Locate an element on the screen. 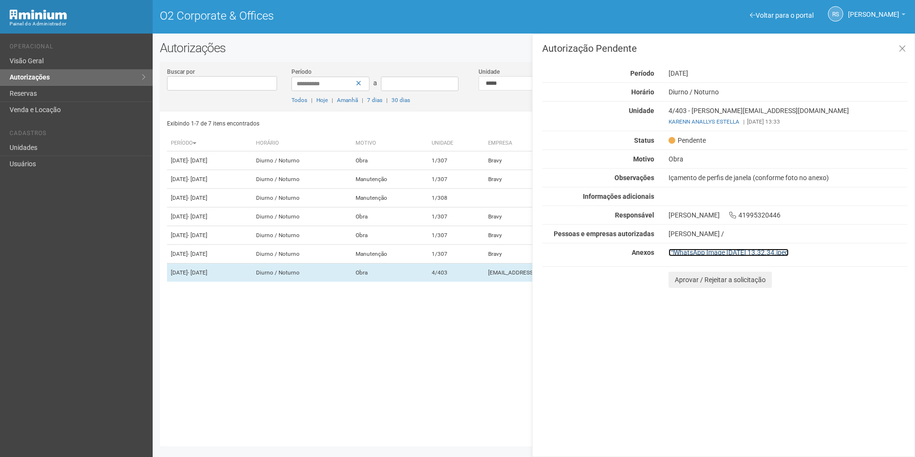 The height and width of the screenshot is (457, 915). td: 4/403 is located at coordinates (456, 272).